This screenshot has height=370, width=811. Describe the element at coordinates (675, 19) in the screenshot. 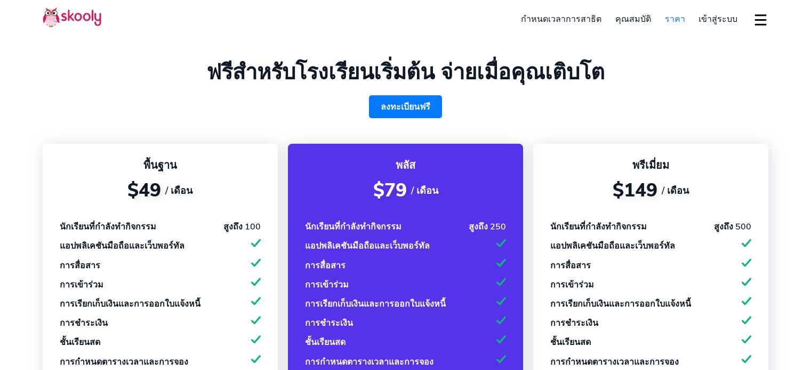

I see `span: ราคา` at that location.